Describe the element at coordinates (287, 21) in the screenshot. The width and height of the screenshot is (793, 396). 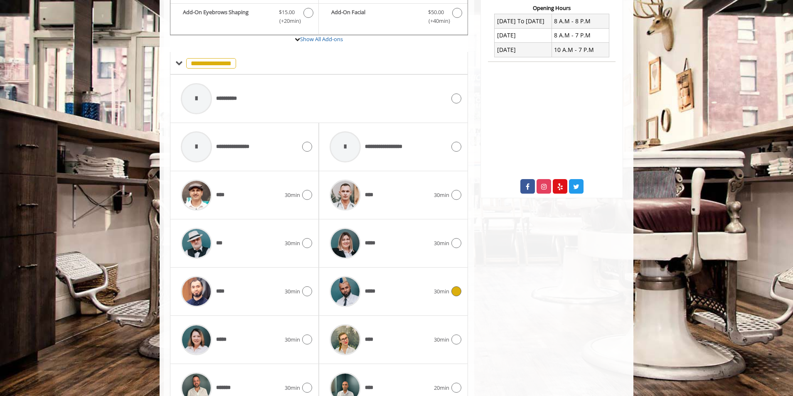
I see `span: (+20min )` at that location.